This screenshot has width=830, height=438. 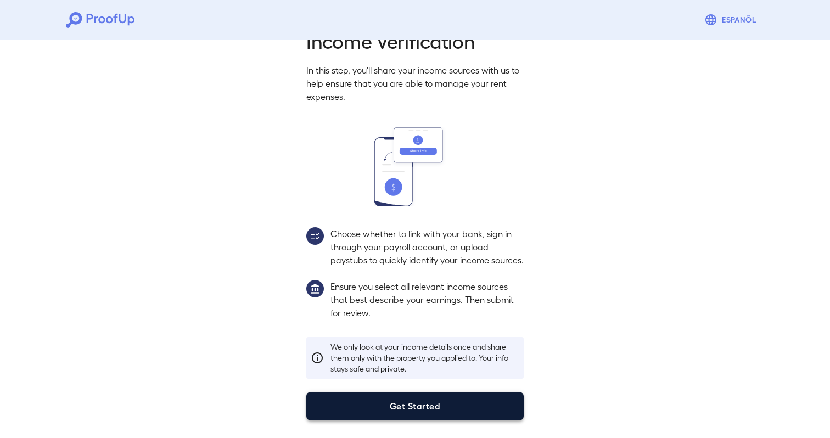 I want to click on p: Choose whether to link with your bank, sign in through your payroll account, or upload paystubs t..., so click(x=427, y=247).